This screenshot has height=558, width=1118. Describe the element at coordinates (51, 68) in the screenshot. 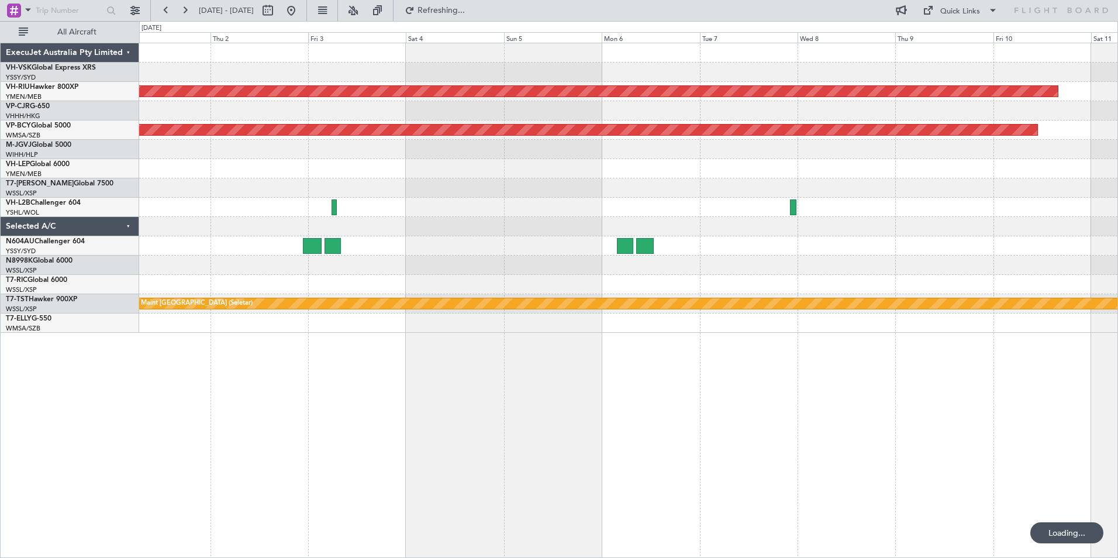

I see `a: VH-VSKGlobal Express XRS` at that location.